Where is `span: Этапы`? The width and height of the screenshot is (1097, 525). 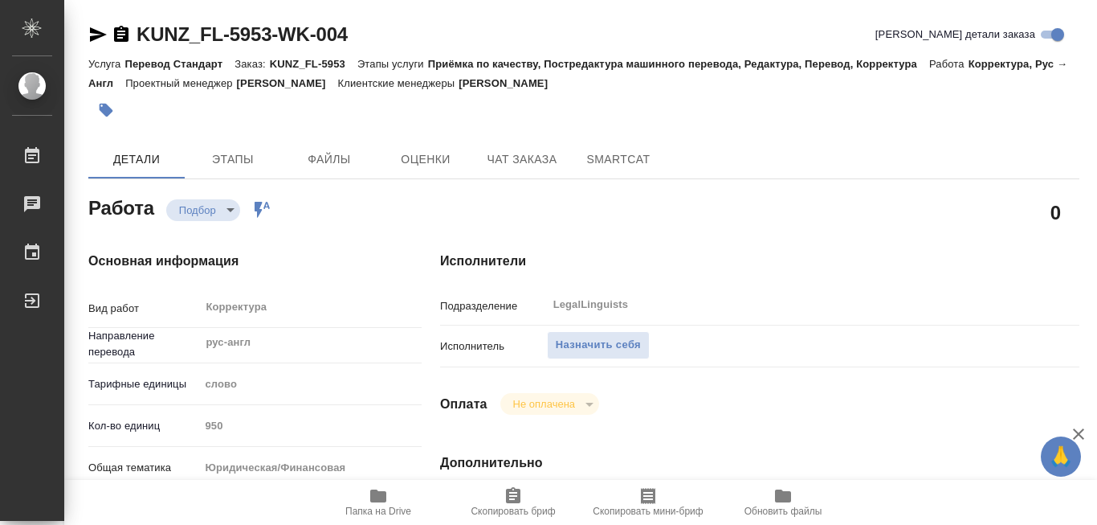
span: Этапы is located at coordinates (233, 159).